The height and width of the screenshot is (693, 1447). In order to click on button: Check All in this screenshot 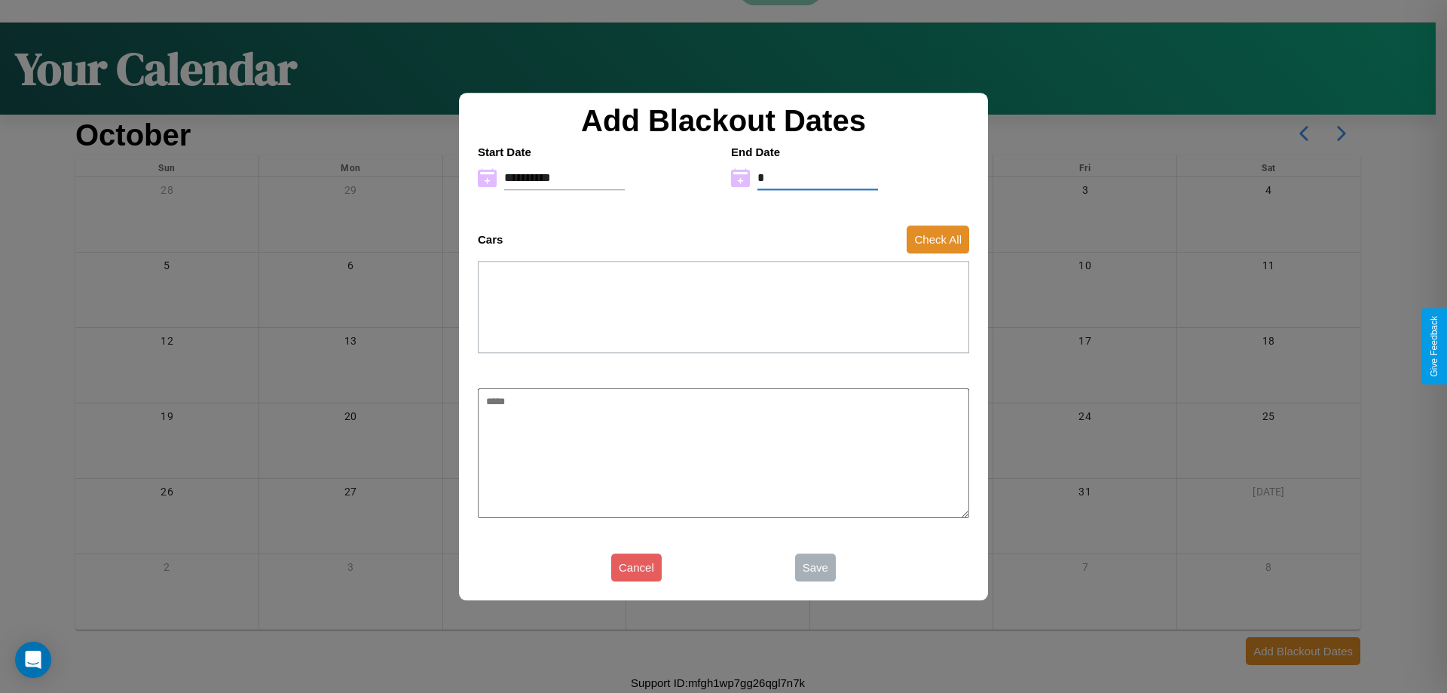, I will do `click(938, 239)`.